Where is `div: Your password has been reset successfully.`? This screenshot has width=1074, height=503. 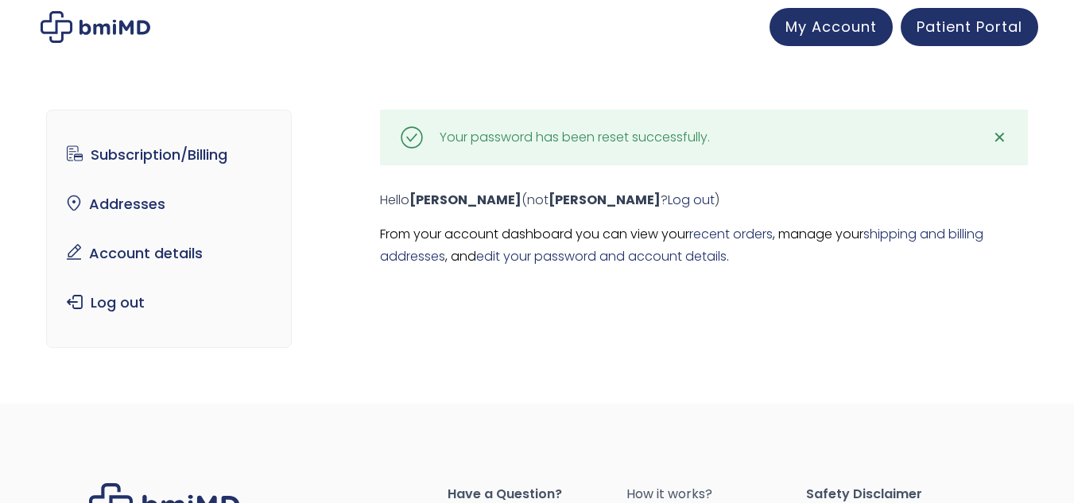
div: Your password has been reset successfully. is located at coordinates (575, 138).